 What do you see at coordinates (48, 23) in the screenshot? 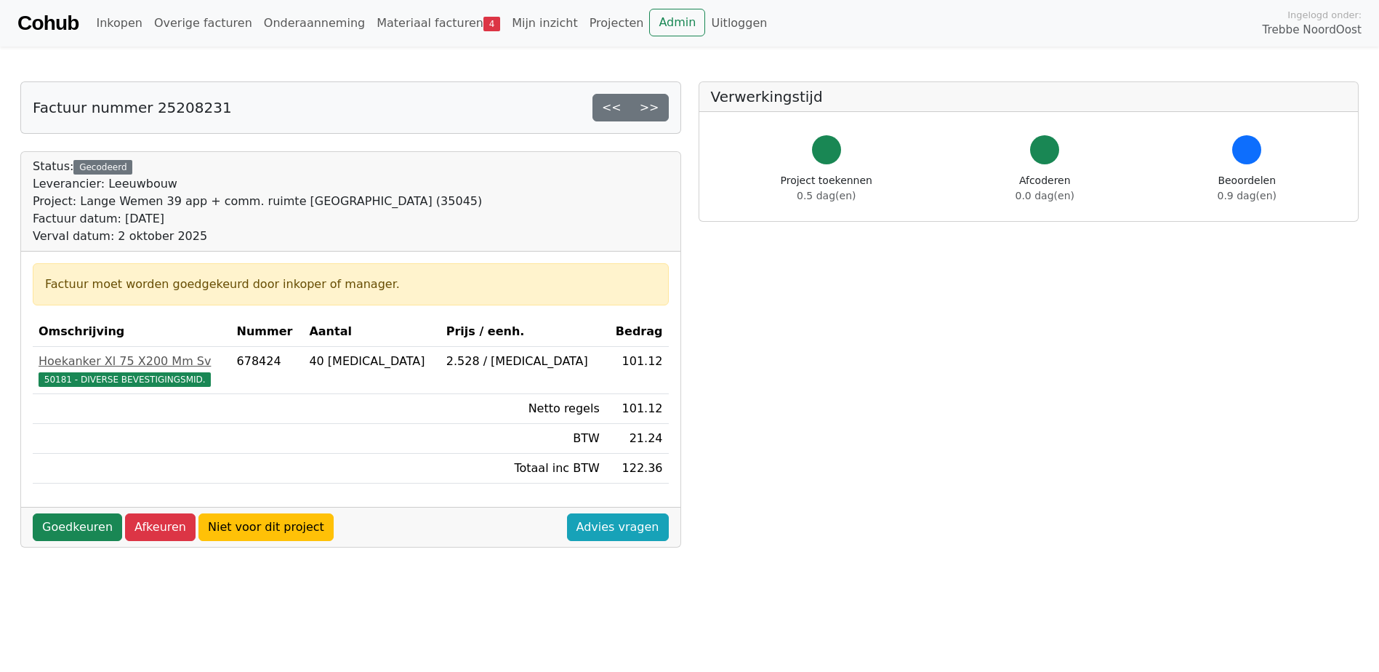
I see `a: Cohub` at bounding box center [48, 23].